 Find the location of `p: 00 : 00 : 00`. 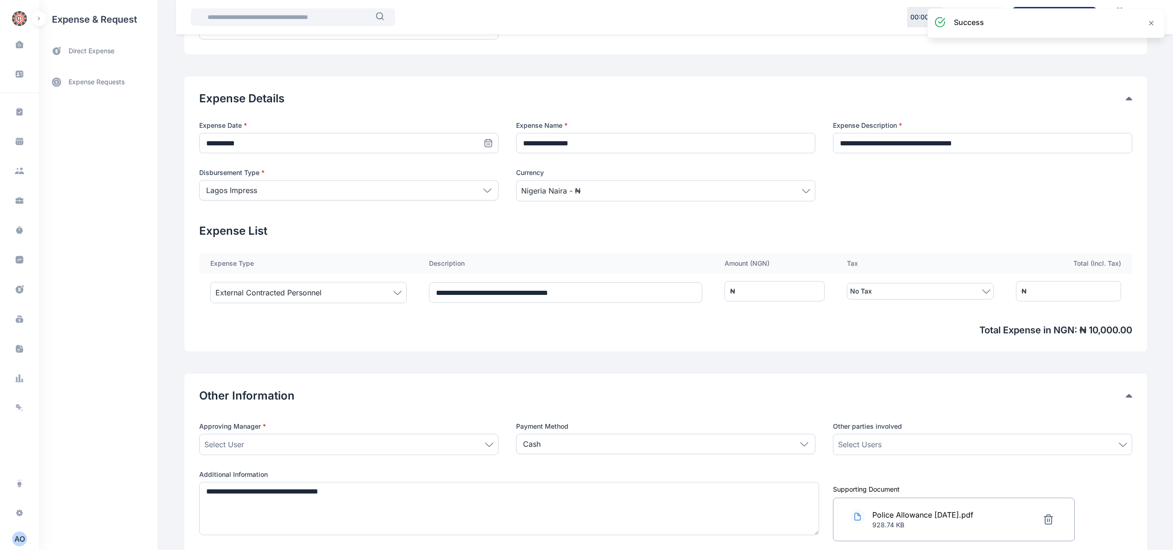

p: 00 : 00 : 00 is located at coordinates (925, 17).